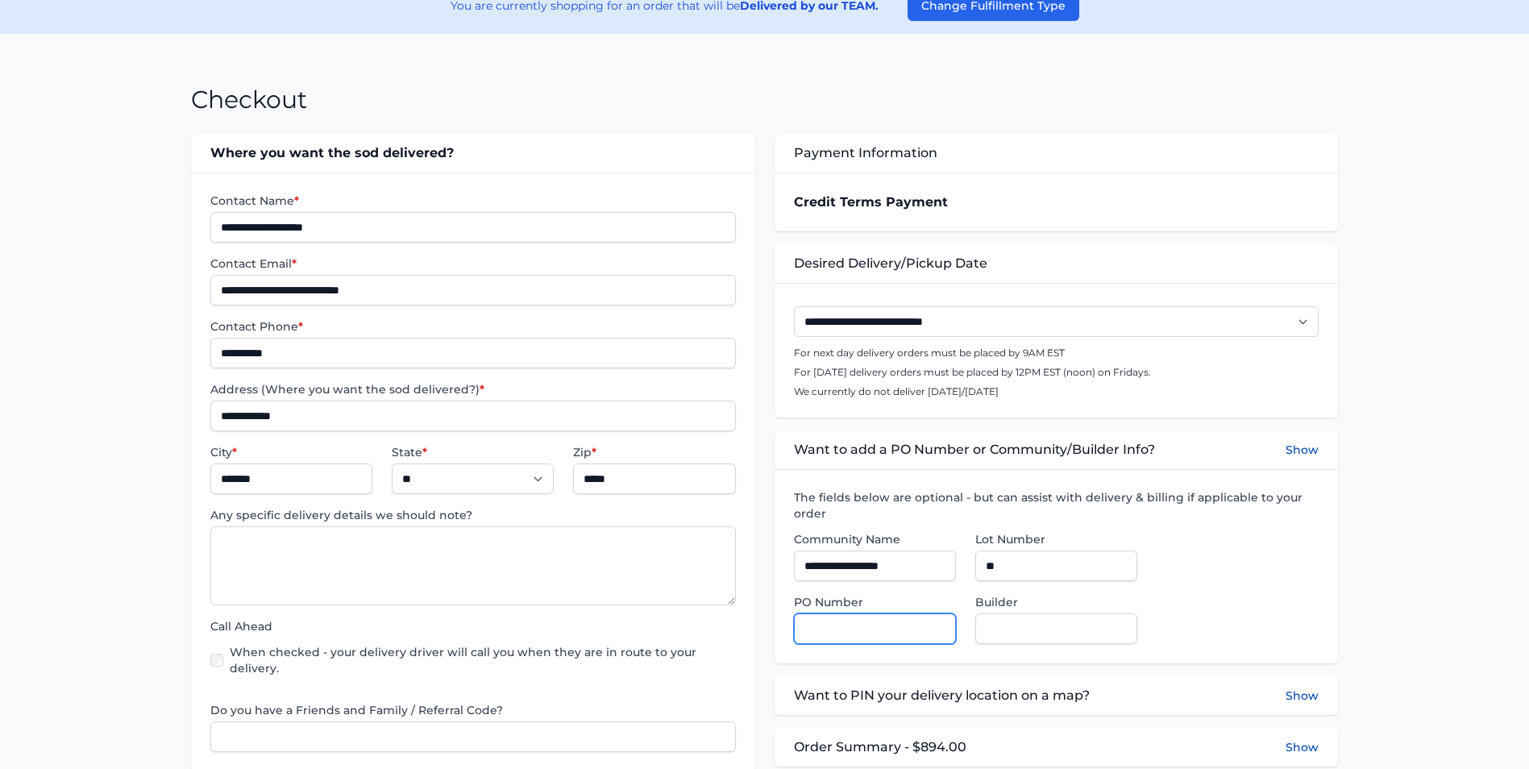 Image resolution: width=1529 pixels, height=769 pixels. Describe the element at coordinates (875, 539) in the screenshot. I see `label: Community Name` at that location.